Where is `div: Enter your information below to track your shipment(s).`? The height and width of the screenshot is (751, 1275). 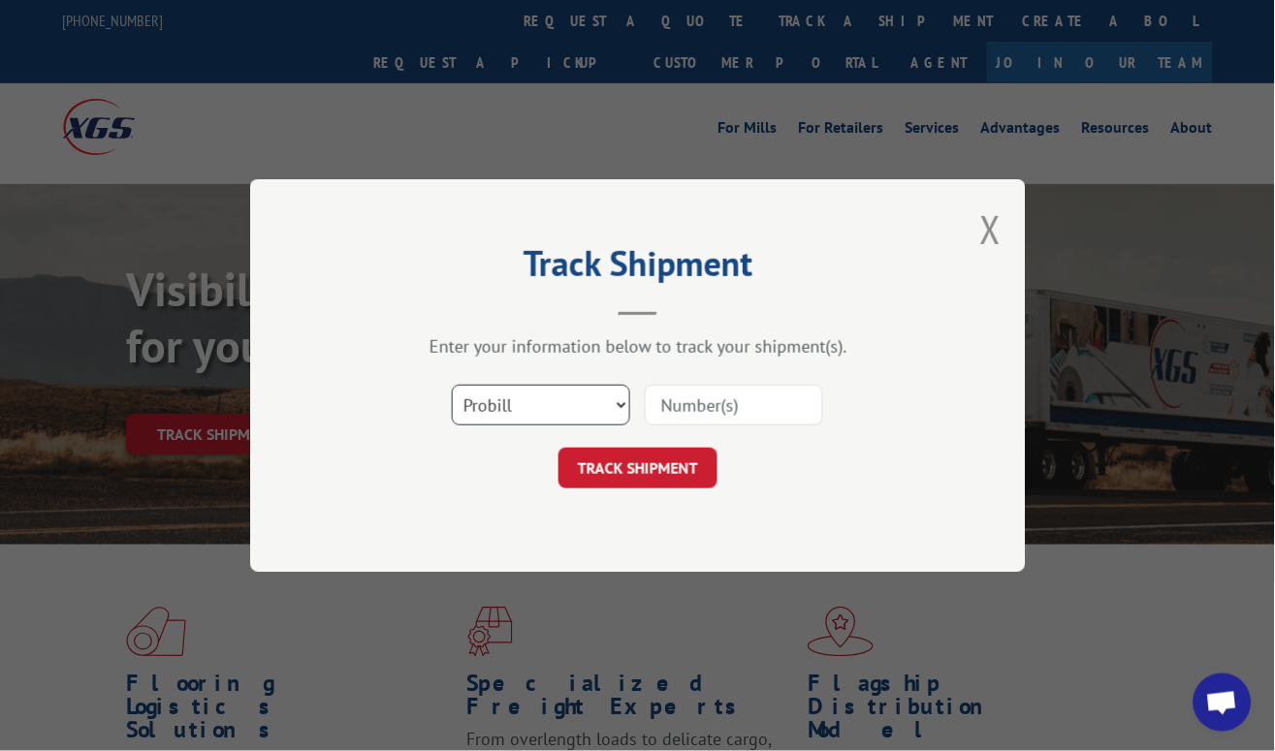 div: Enter your information below to track your shipment(s). is located at coordinates (638, 346).